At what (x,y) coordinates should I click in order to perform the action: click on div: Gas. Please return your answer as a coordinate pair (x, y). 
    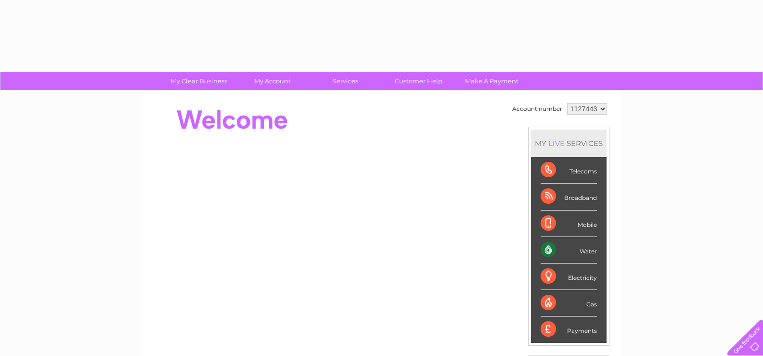
    Looking at the image, I should click on (568, 303).